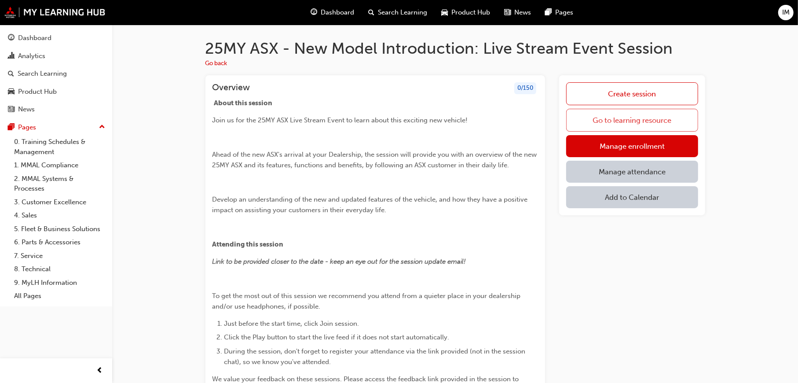 This screenshot has height=383, width=798. What do you see at coordinates (632, 197) in the screenshot?
I see `button: Add to Calendar` at bounding box center [632, 197].